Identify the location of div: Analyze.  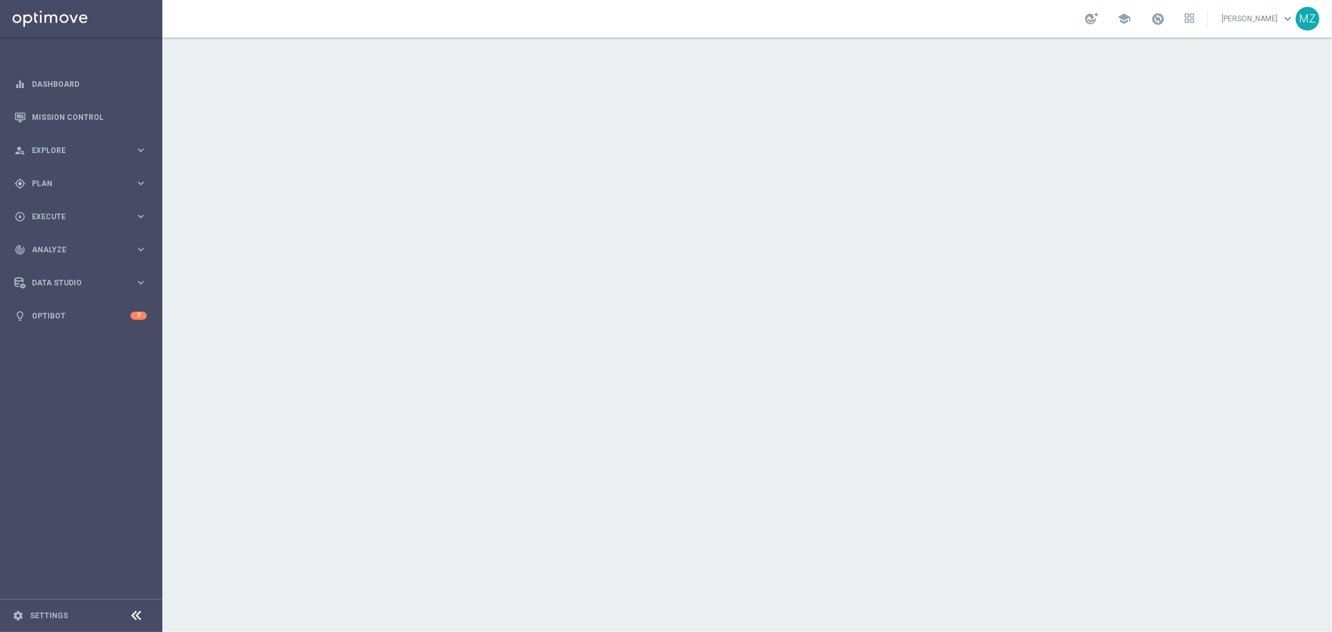
(74, 250).